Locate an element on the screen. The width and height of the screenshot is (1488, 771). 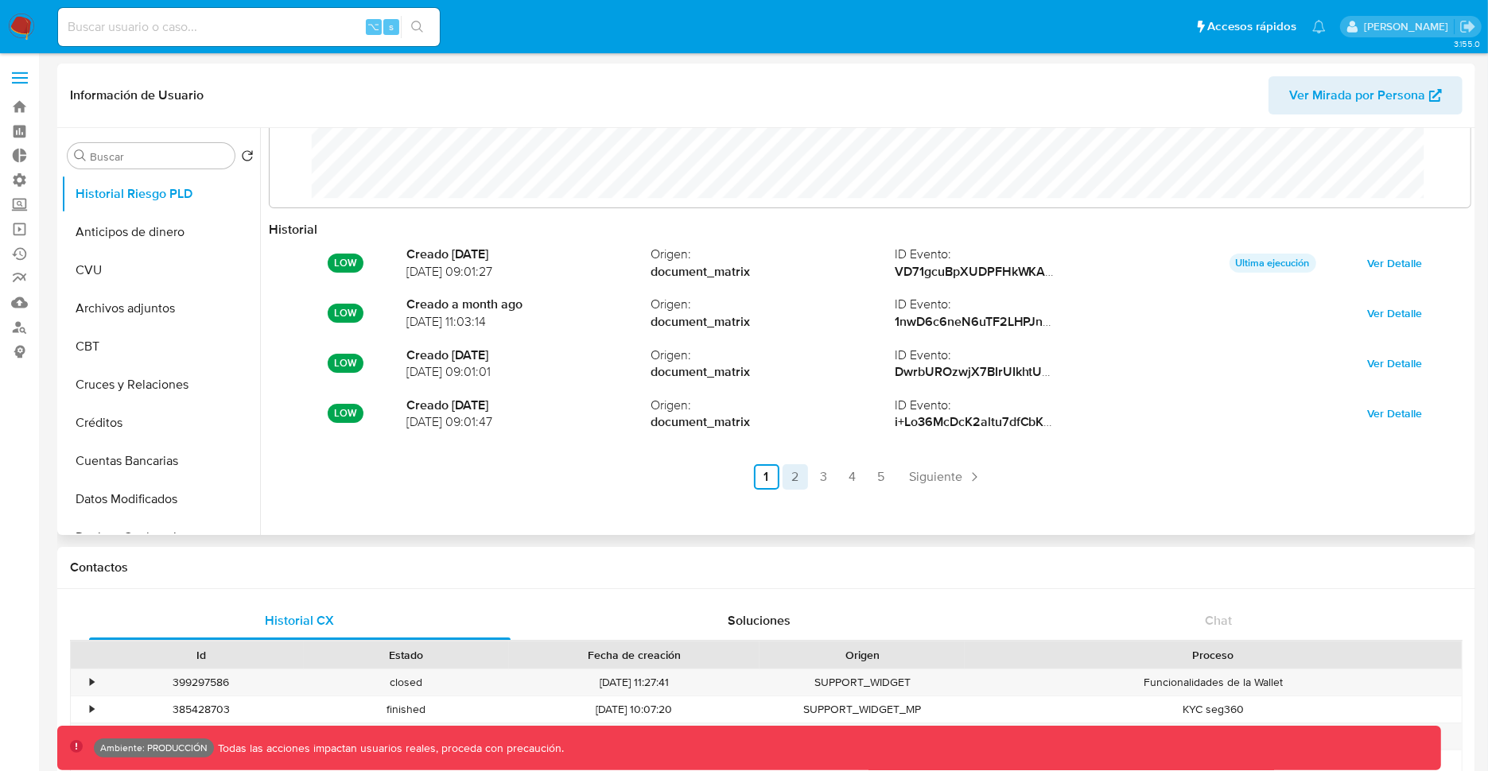
div: Funcionalidades de la Wallet is located at coordinates (1213, 682).